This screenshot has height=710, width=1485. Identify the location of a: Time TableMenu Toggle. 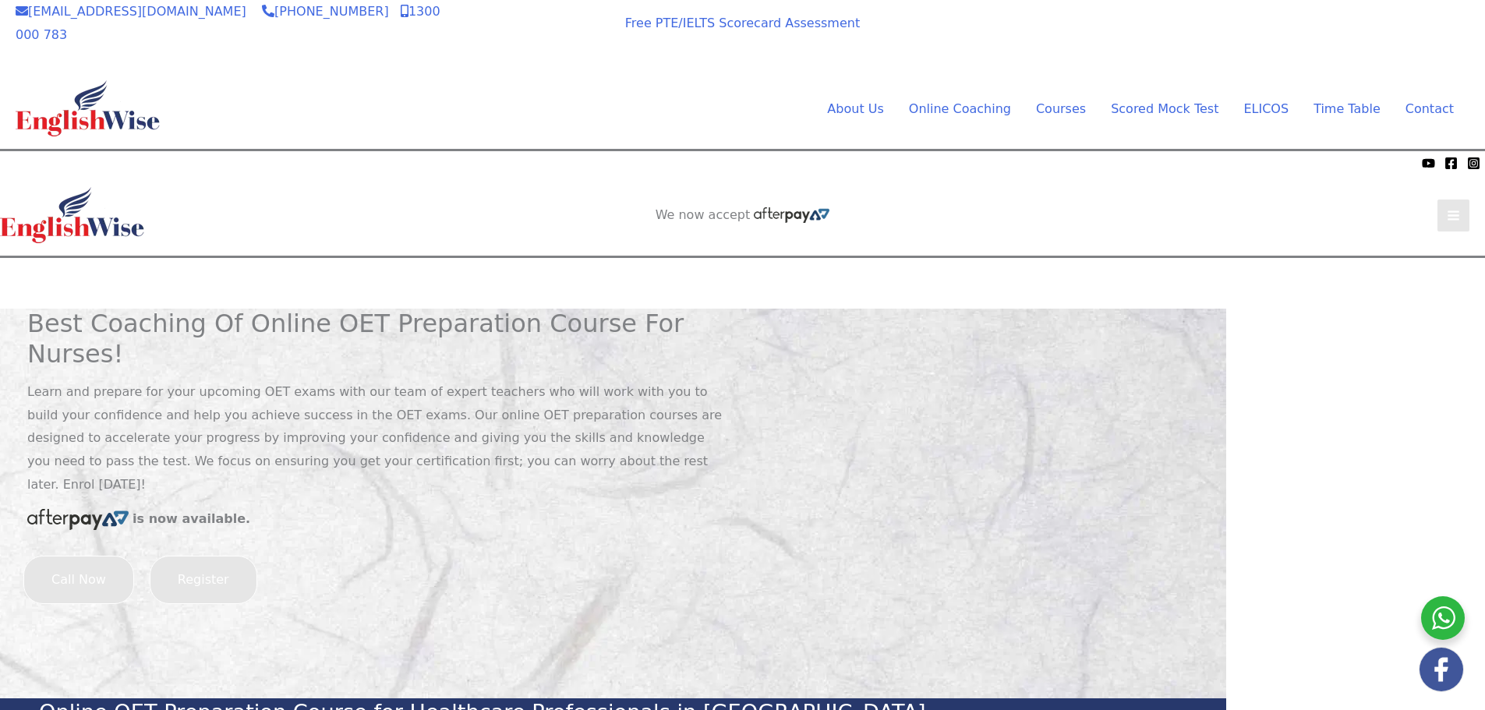
(1347, 109).